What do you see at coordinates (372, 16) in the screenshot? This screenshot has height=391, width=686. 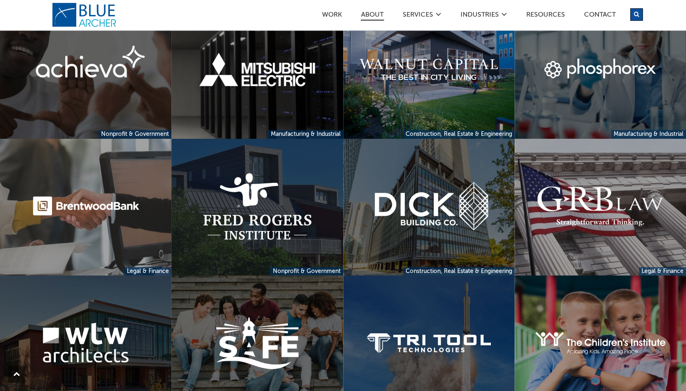 I see `a: ABOUT` at bounding box center [372, 16].